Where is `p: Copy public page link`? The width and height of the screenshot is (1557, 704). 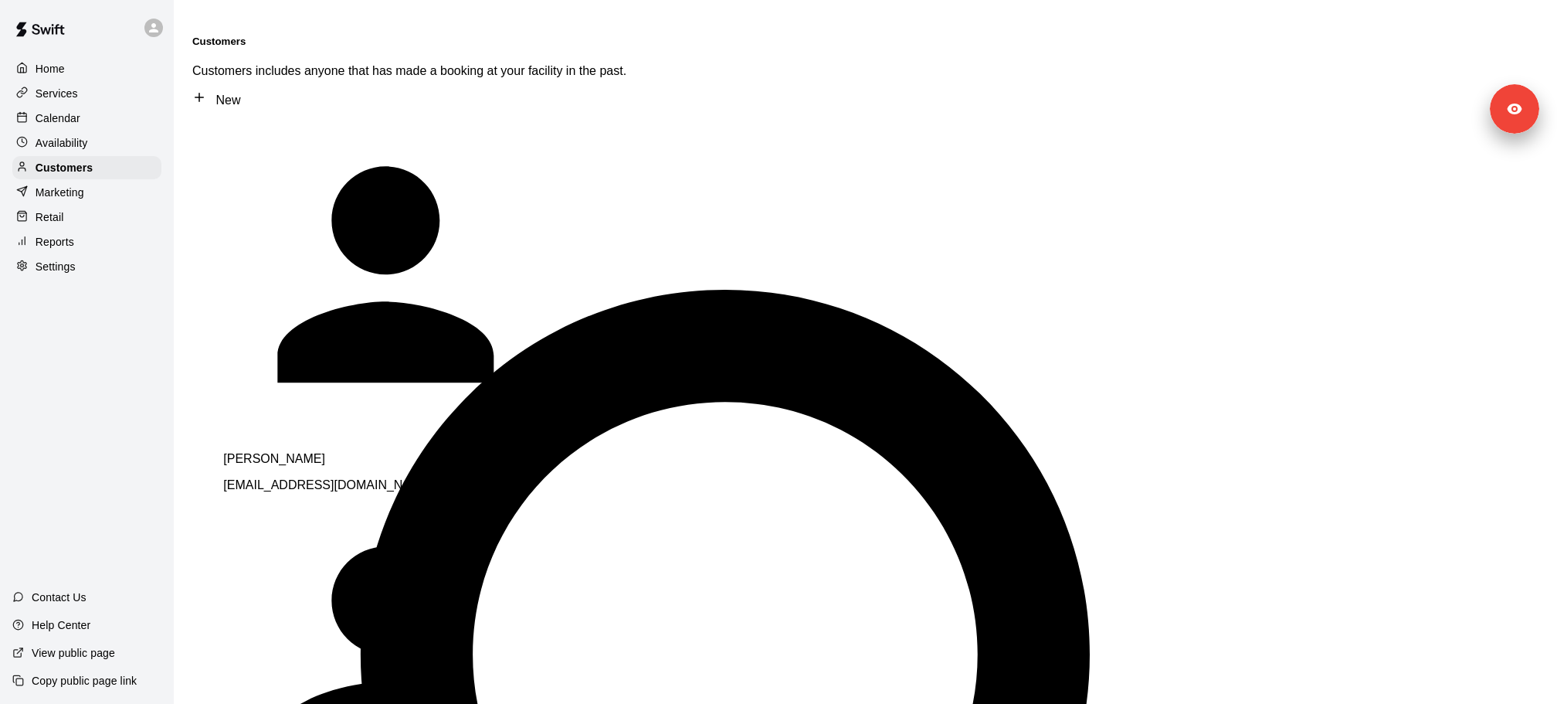 p: Copy public page link is located at coordinates (84, 681).